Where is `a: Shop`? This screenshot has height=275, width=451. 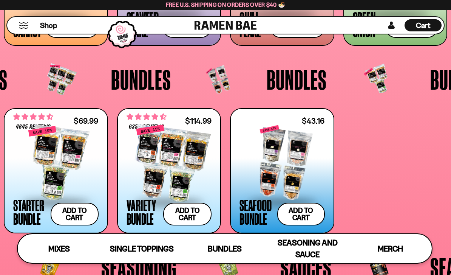
a: Shop is located at coordinates (48, 25).